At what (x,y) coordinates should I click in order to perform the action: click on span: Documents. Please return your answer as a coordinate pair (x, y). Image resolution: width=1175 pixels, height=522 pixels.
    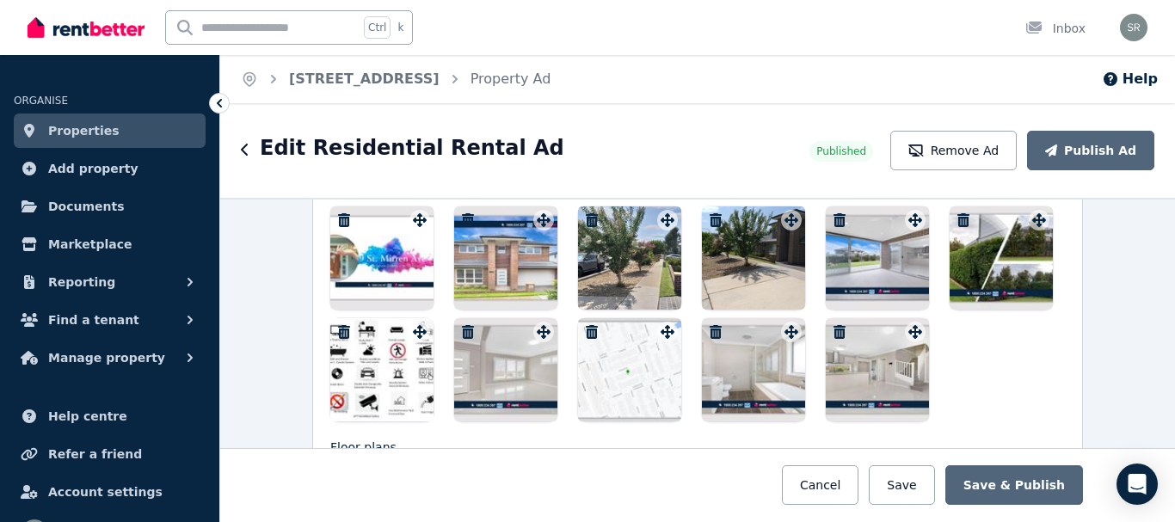
    Looking at the image, I should click on (86, 206).